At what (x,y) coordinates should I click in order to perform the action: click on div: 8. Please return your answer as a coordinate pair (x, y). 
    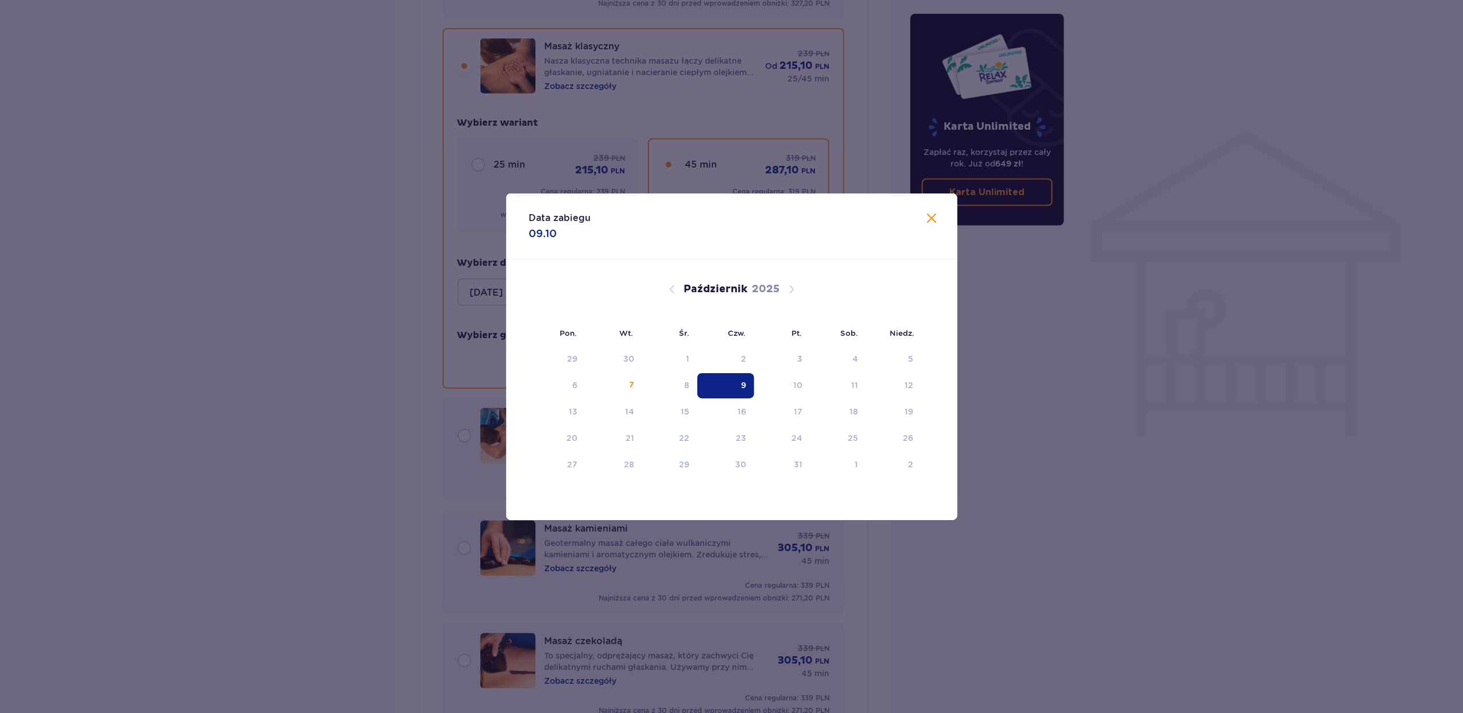
    Looking at the image, I should click on (687, 385).